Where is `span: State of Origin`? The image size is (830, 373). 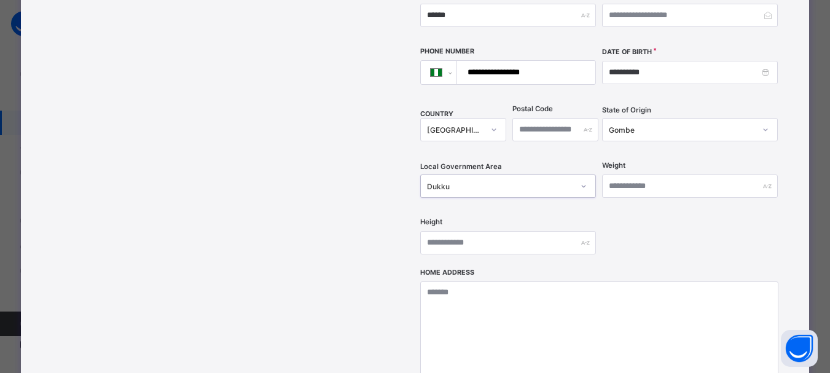
span: State of Origin is located at coordinates (627, 110).